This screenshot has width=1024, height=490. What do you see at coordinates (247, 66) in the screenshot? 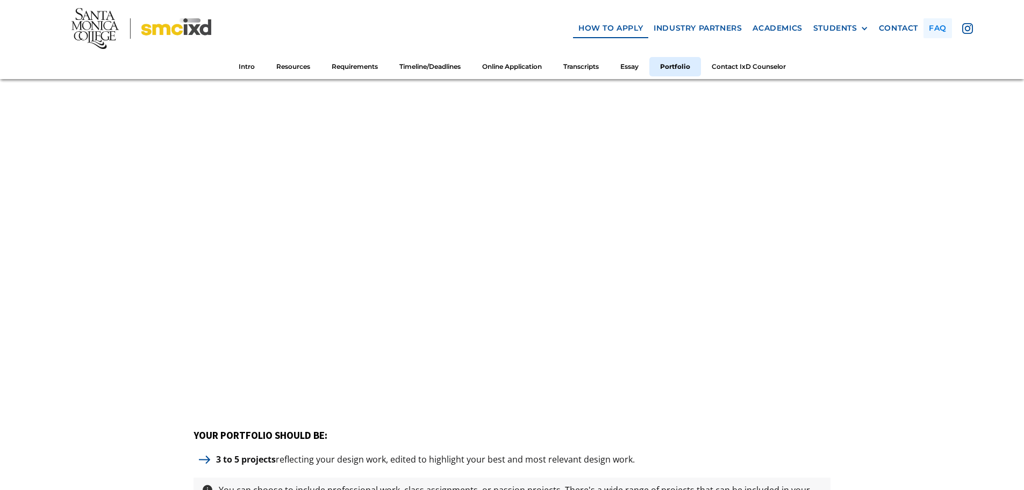
I see `a: Intro` at bounding box center [247, 66].